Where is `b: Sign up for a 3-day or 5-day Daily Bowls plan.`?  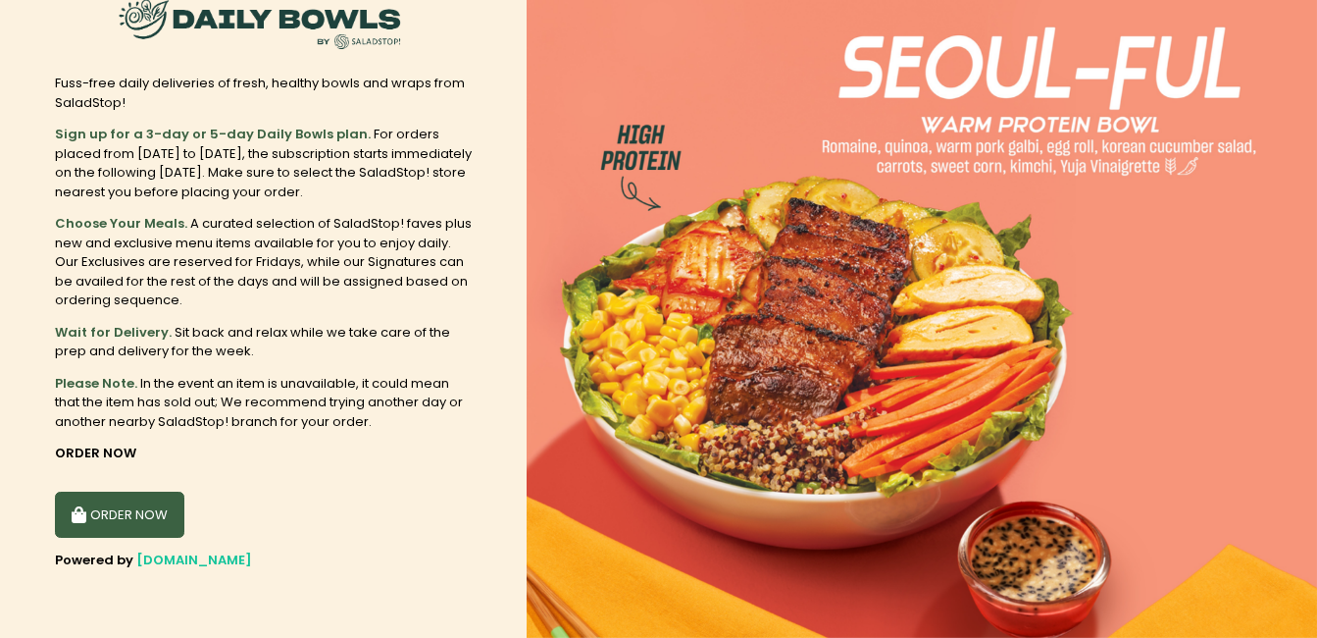 b: Sign up for a 3-day or 5-day Daily Bowls plan. is located at coordinates (213, 133).